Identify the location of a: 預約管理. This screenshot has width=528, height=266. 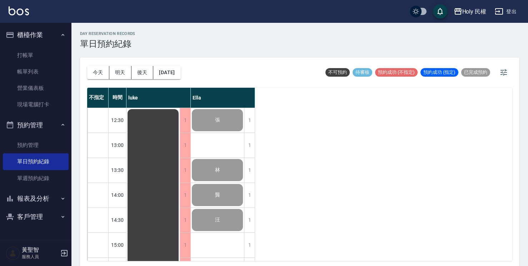
(36, 145).